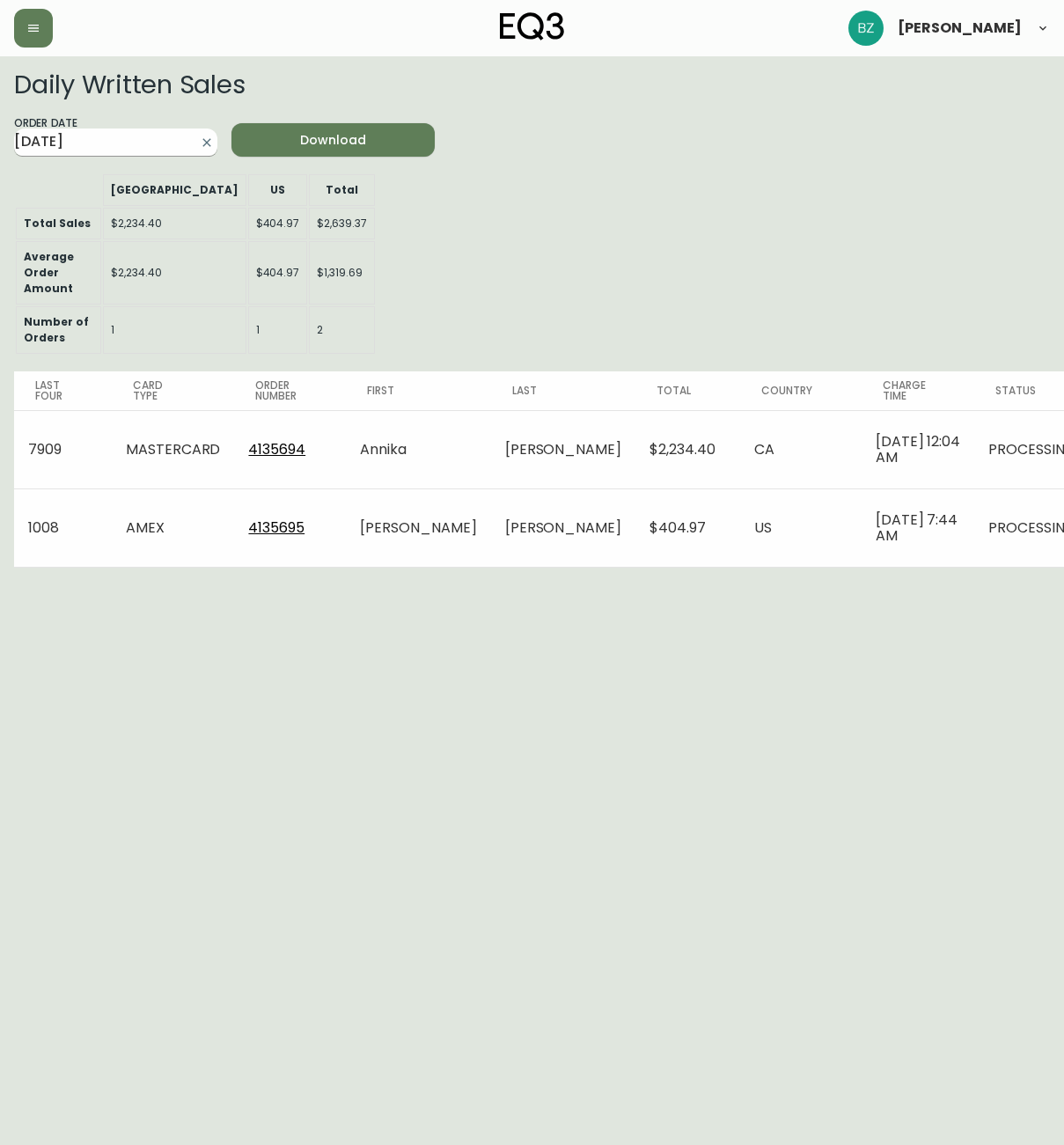 The height and width of the screenshot is (1145, 1064). Describe the element at coordinates (174, 527) in the screenshot. I see `td: AMEX` at that location.